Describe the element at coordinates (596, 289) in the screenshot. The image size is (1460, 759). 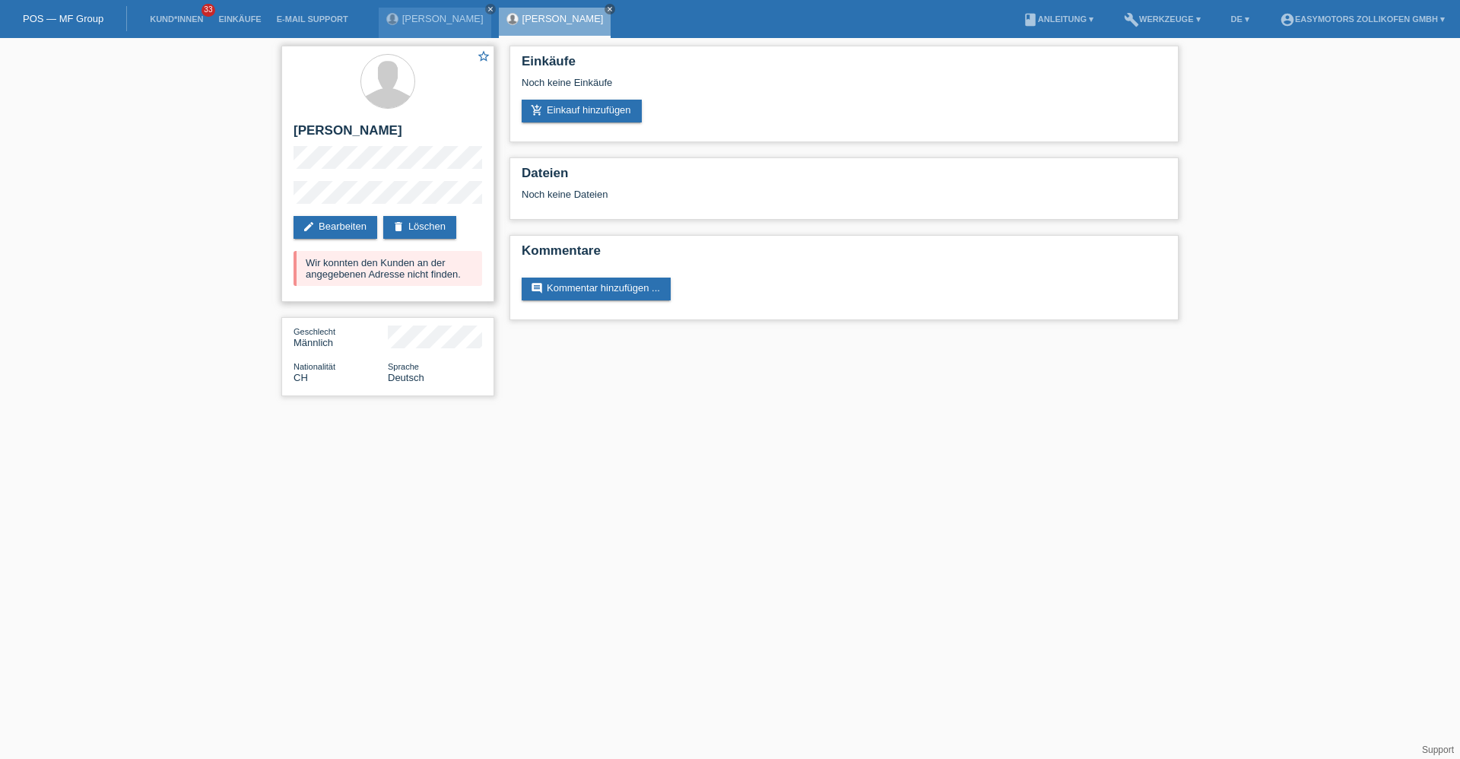
I see `a: commentKommentar hinzufügen ...` at that location.